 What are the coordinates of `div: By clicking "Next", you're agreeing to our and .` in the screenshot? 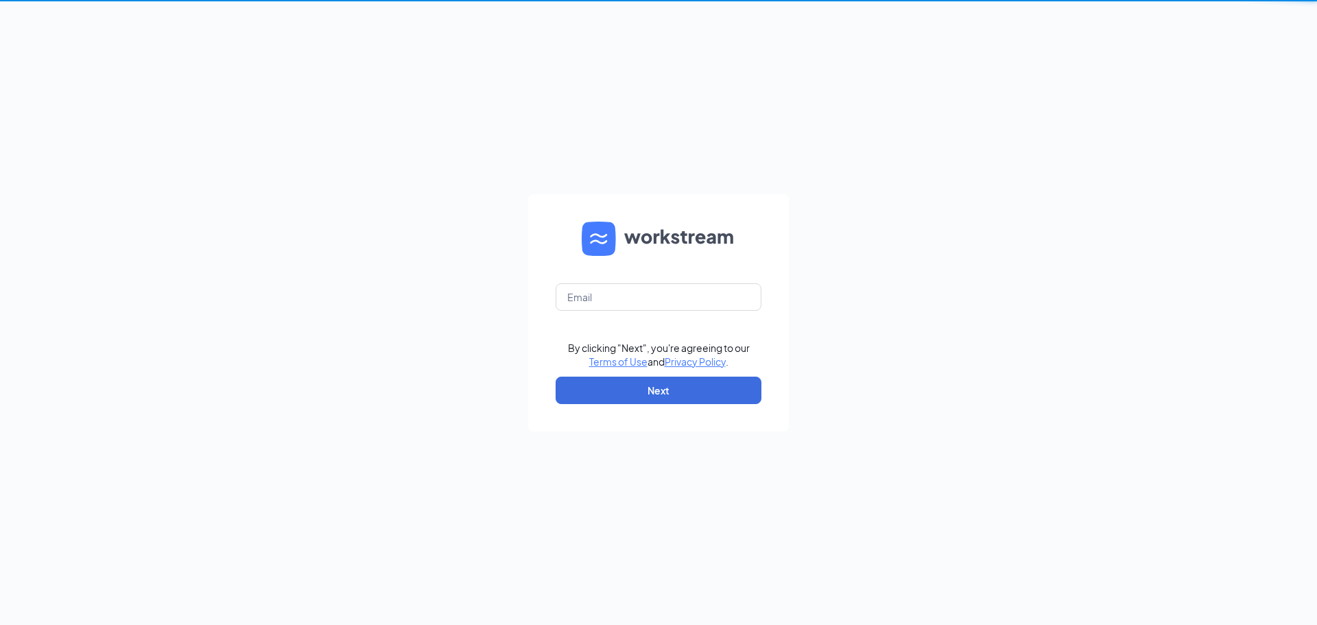 It's located at (659, 355).